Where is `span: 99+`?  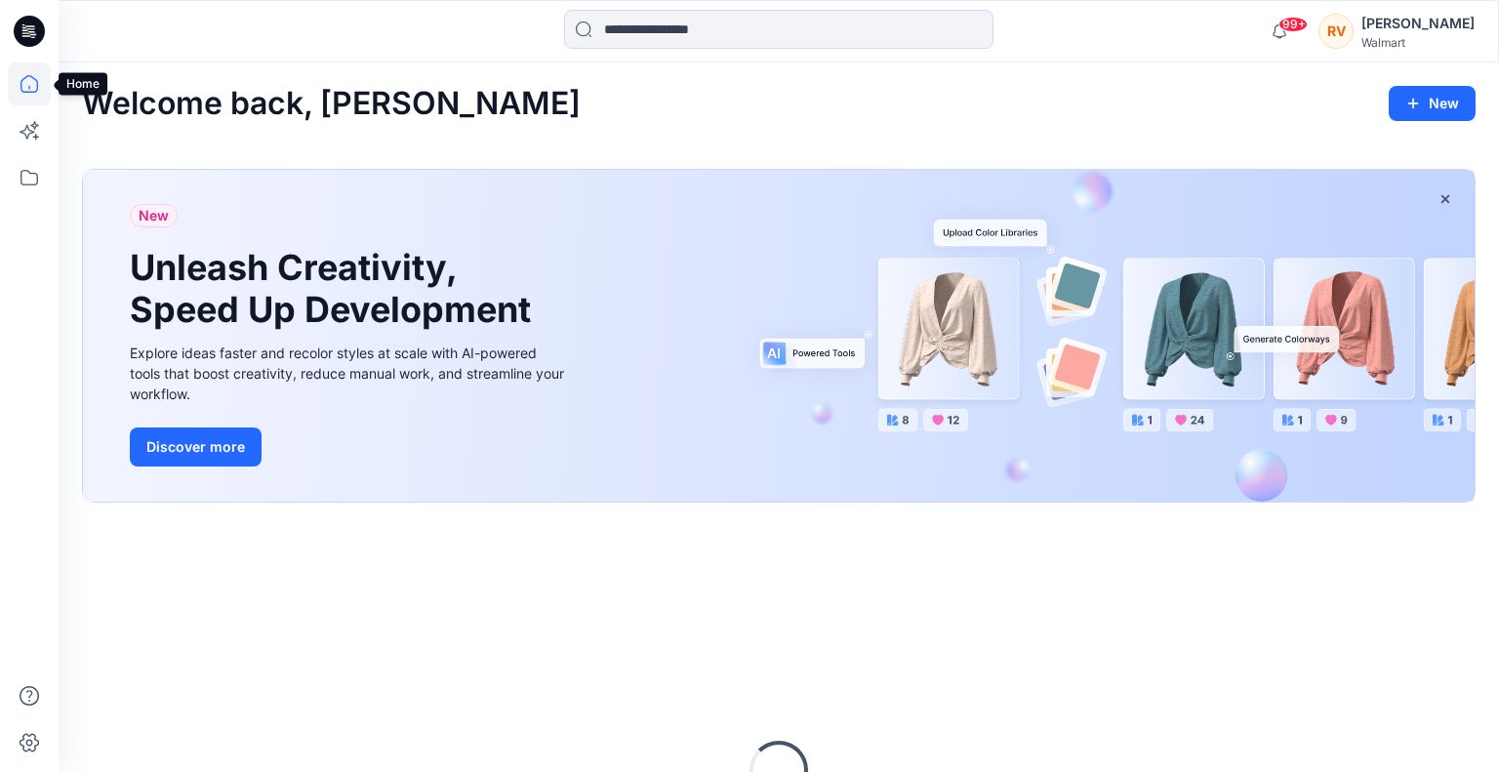
span: 99+ is located at coordinates (1293, 24).